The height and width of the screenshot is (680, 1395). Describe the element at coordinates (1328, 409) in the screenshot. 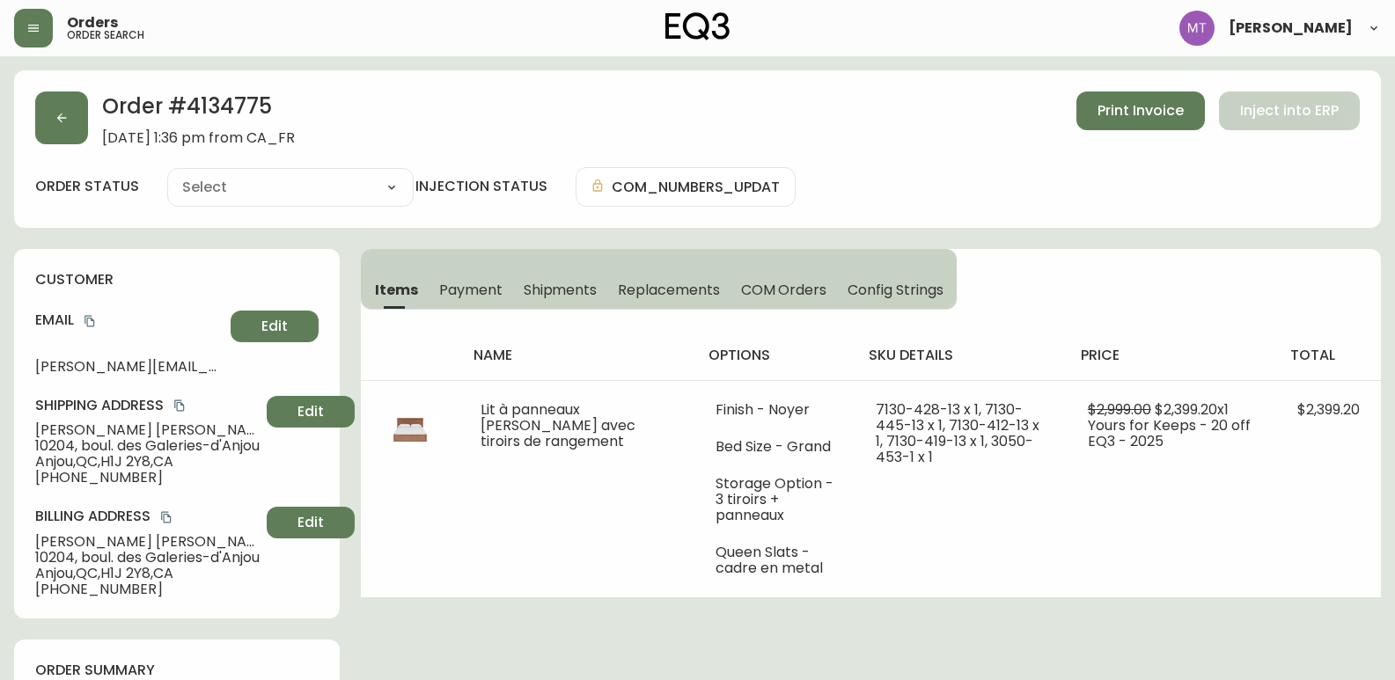

I see `span: $2,399.20` at that location.